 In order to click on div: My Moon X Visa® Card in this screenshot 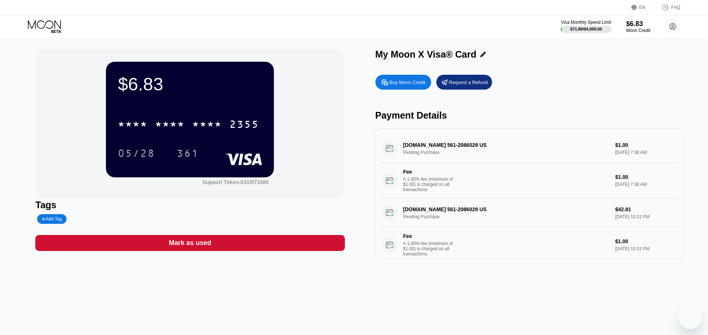, I will do `click(426, 54)`.